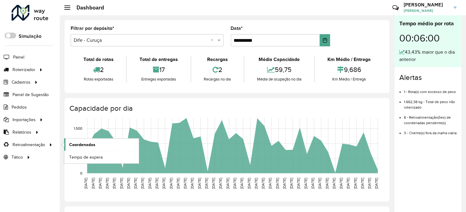 This screenshot has width=466, height=212. Describe the element at coordinates (279, 79) in the screenshot. I see `div: Média de ocupação no dia` at that location.